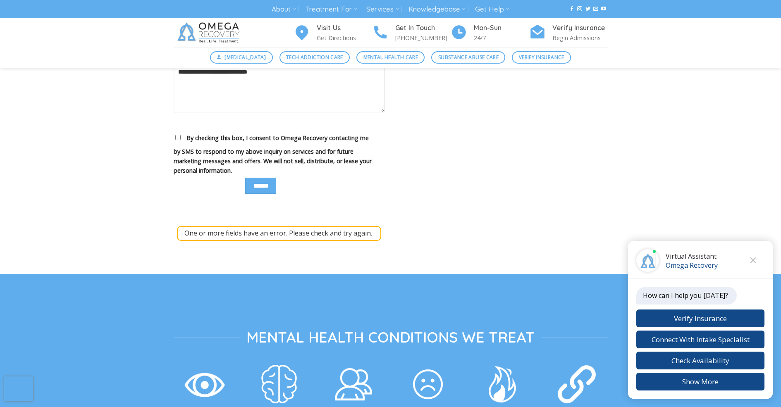 The image size is (781, 407). What do you see at coordinates (382, 9) in the screenshot?
I see `a: Services` at bounding box center [382, 9].